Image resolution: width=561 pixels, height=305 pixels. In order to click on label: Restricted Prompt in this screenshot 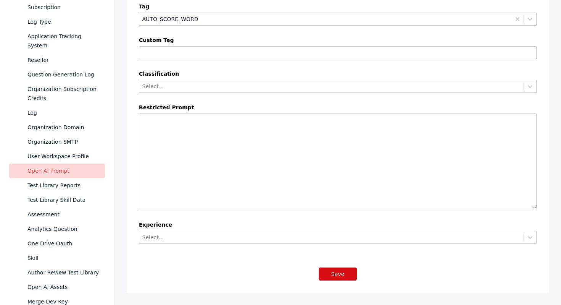, I will do `click(338, 107)`.